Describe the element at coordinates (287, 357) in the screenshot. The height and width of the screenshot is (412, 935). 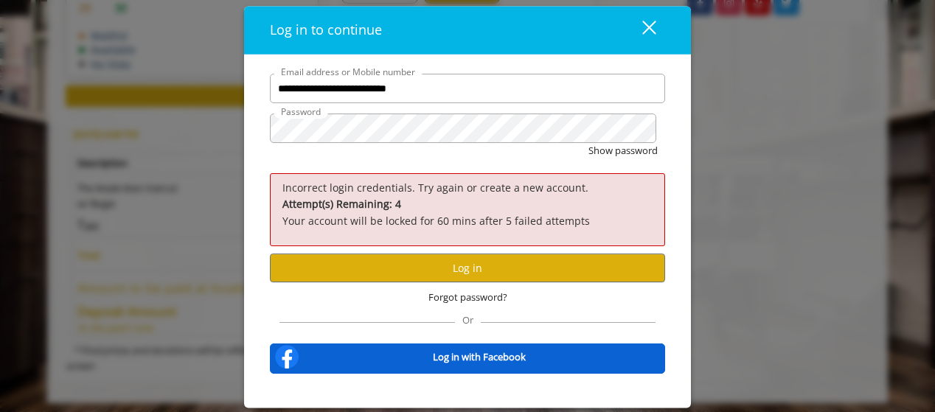
I see `img: facebook-logo` at that location.